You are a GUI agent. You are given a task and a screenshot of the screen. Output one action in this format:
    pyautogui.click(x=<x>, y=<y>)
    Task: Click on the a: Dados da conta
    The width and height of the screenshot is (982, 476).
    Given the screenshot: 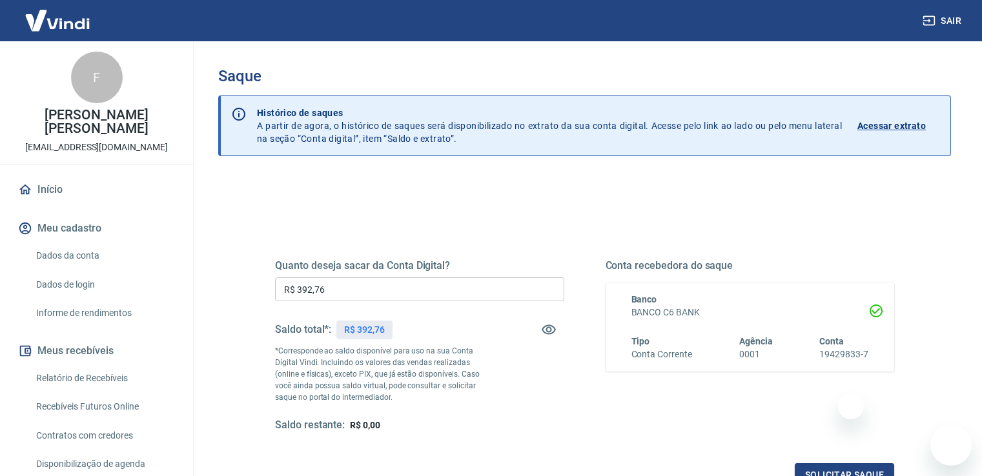 What is the action you would take?
    pyautogui.click(x=104, y=256)
    